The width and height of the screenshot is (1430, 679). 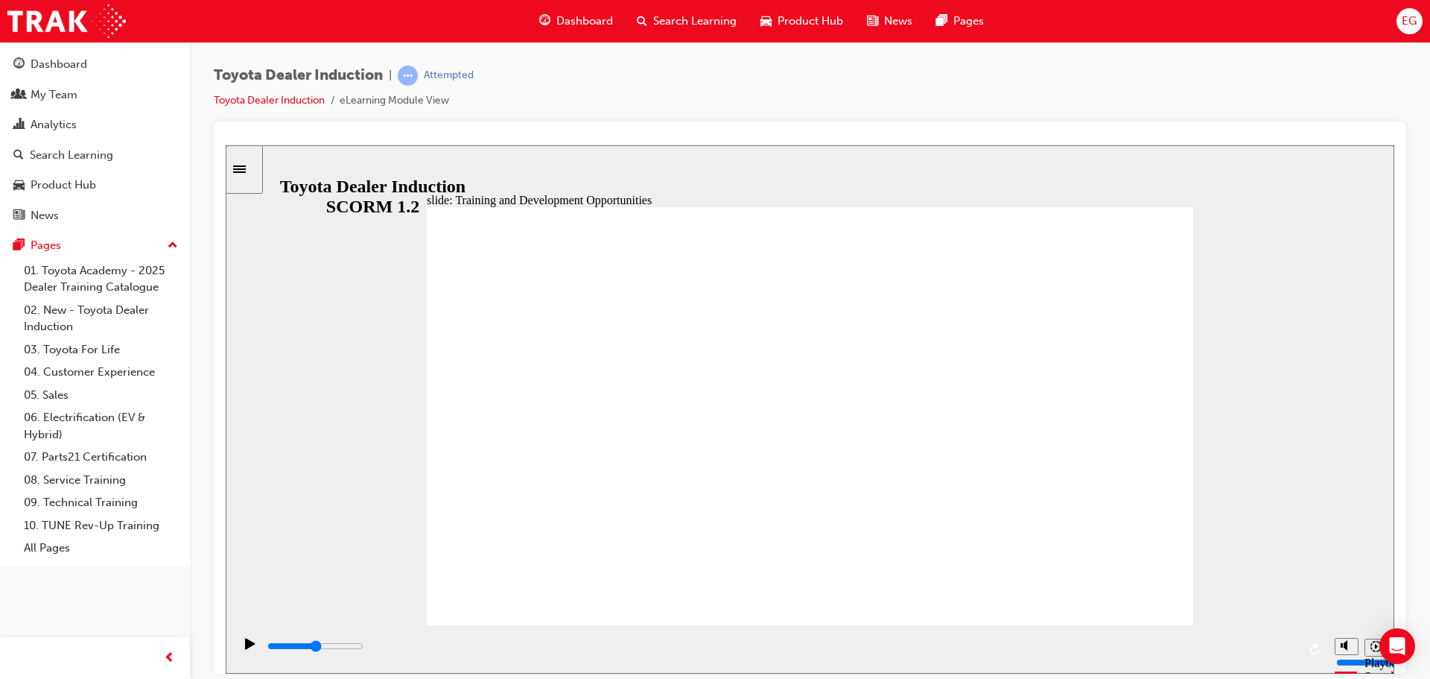 What do you see at coordinates (20, 504) in the screenshot?
I see `button: Pause (Ctrl+Alt+P)` at bounding box center [20, 504].